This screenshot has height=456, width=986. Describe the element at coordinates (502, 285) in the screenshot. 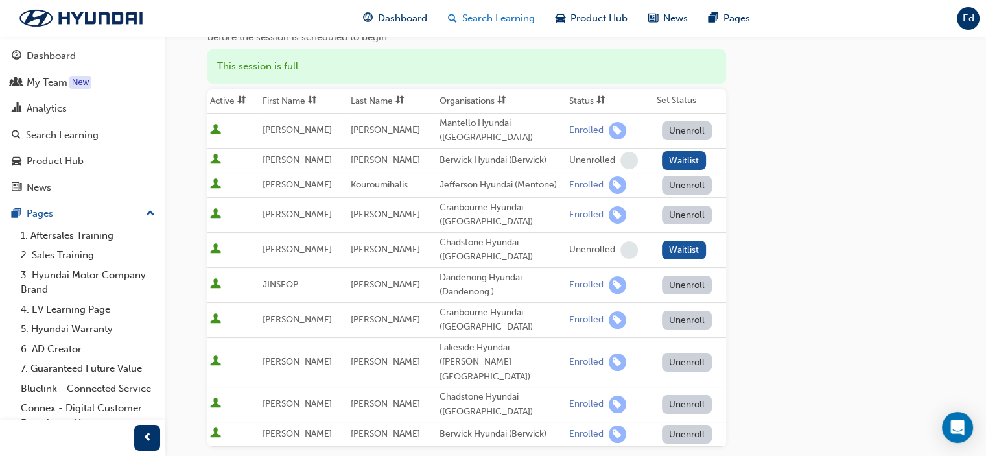

I see `div: Dandenong Hyundai (Dandenong )` at that location.